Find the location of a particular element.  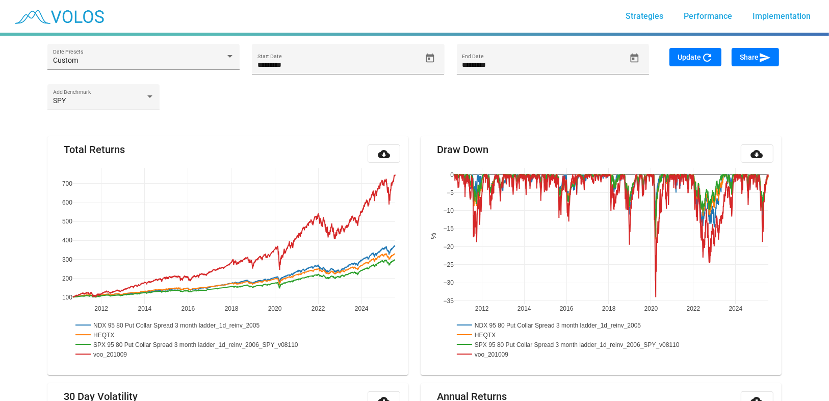

mat-icon: refresh is located at coordinates (707, 58).